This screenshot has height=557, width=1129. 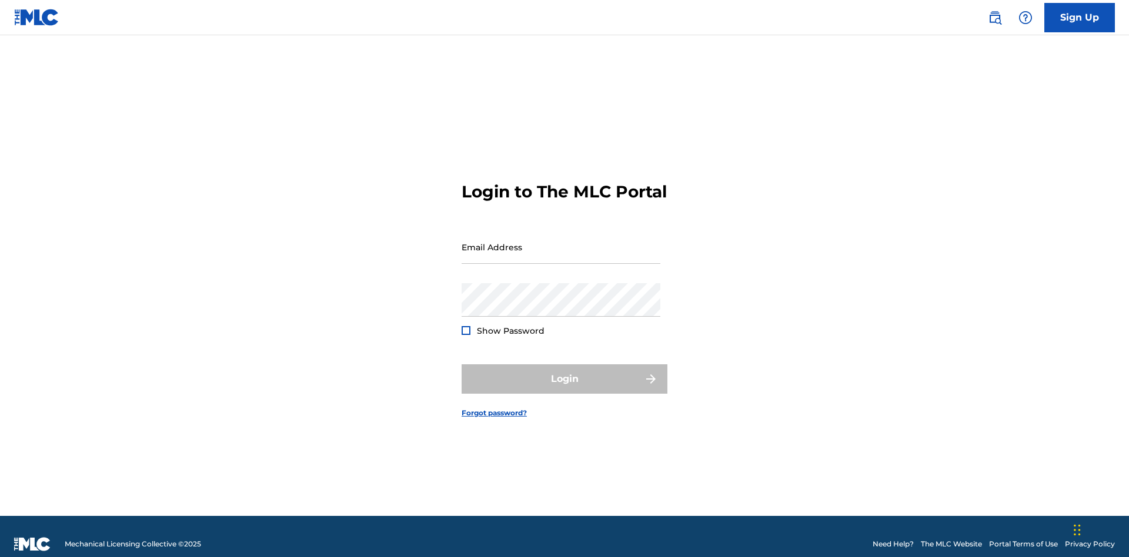 What do you see at coordinates (36, 17) in the screenshot?
I see `img: MLC Logo` at bounding box center [36, 17].